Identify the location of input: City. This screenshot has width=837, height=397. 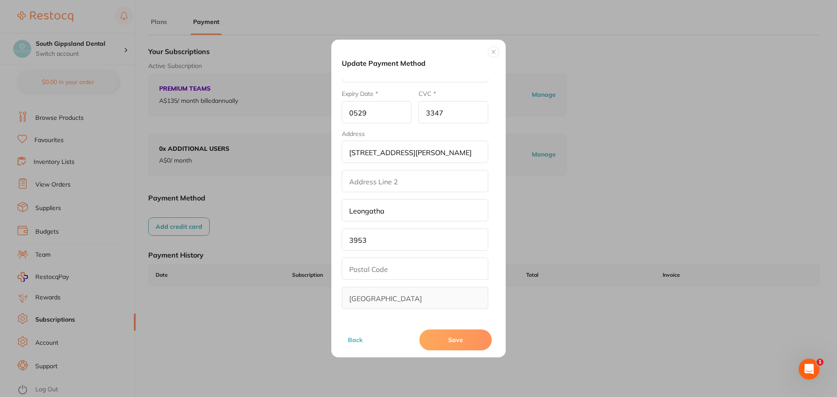
(415, 210).